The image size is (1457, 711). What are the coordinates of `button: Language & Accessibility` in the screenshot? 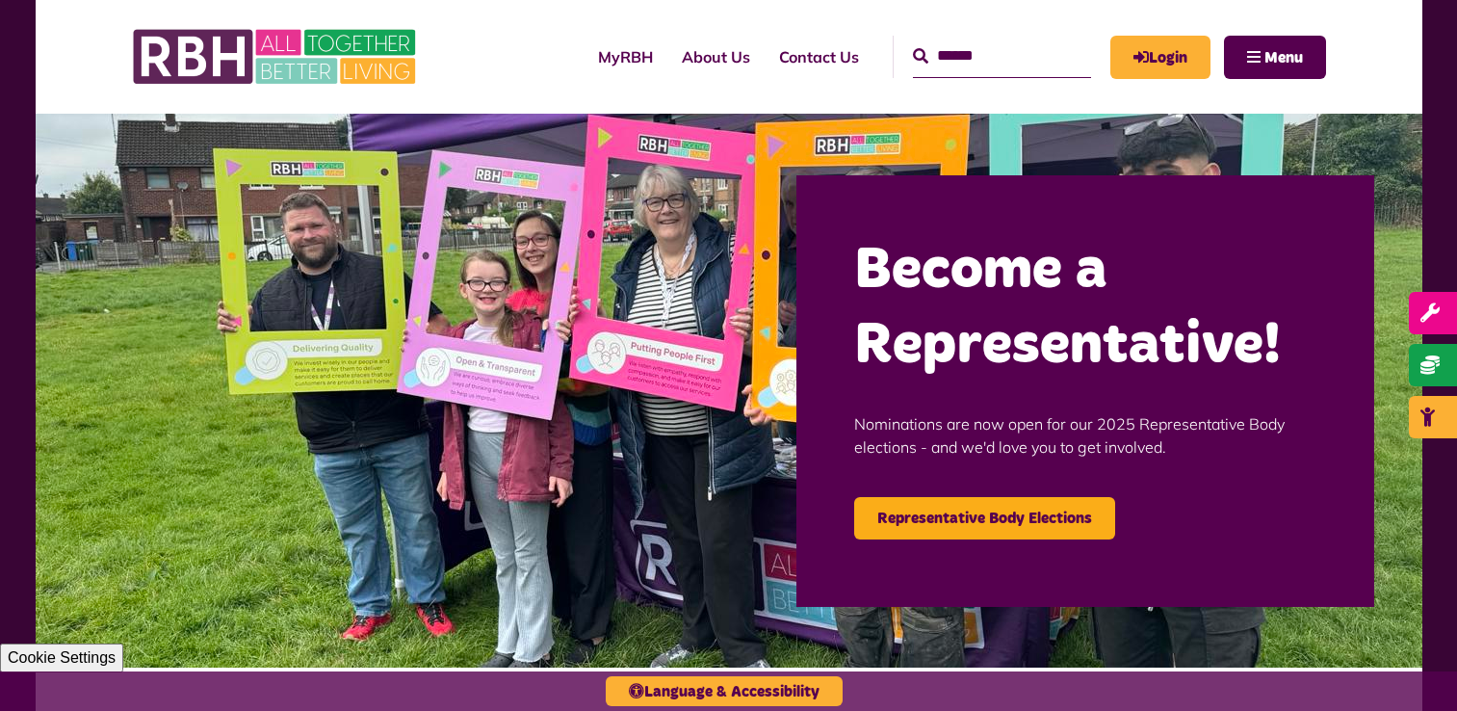 It's located at (724, 691).